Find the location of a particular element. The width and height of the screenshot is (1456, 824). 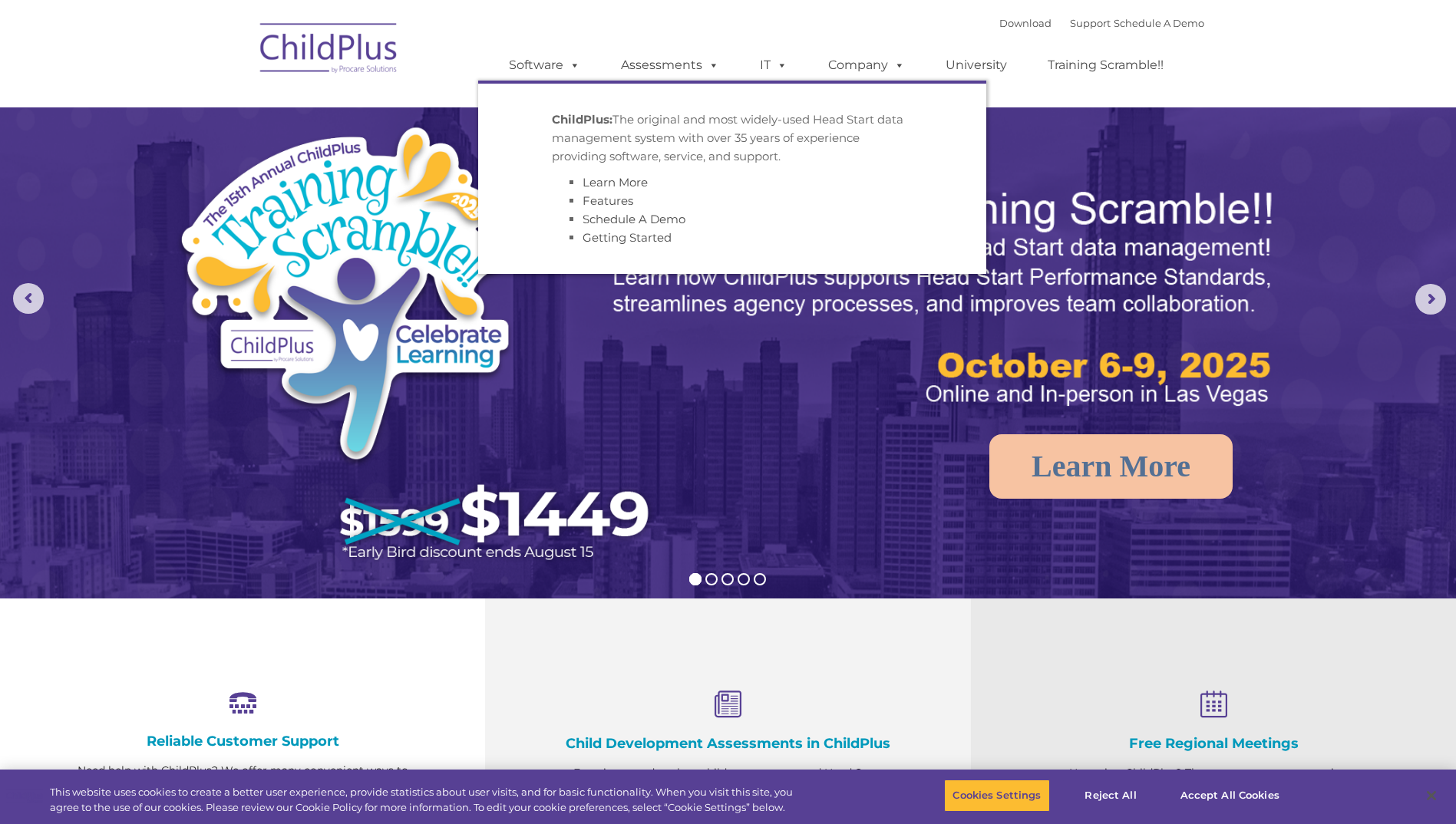

strong: ChildPlus: is located at coordinates (581, 119).